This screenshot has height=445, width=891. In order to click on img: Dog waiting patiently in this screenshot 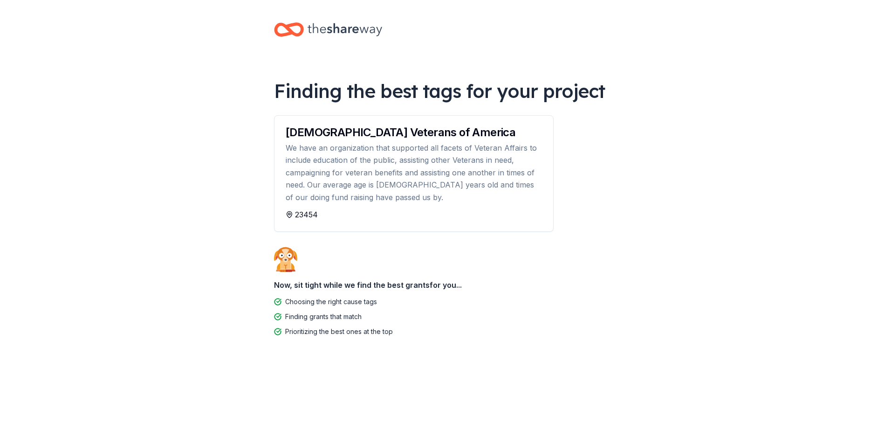, I will do `click(286, 259)`.